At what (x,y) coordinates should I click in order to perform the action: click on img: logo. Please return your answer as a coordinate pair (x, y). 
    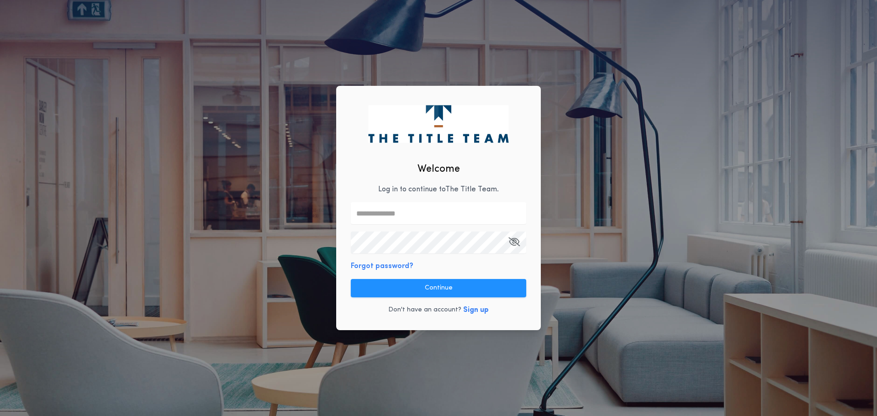
    Looking at the image, I should click on (438, 124).